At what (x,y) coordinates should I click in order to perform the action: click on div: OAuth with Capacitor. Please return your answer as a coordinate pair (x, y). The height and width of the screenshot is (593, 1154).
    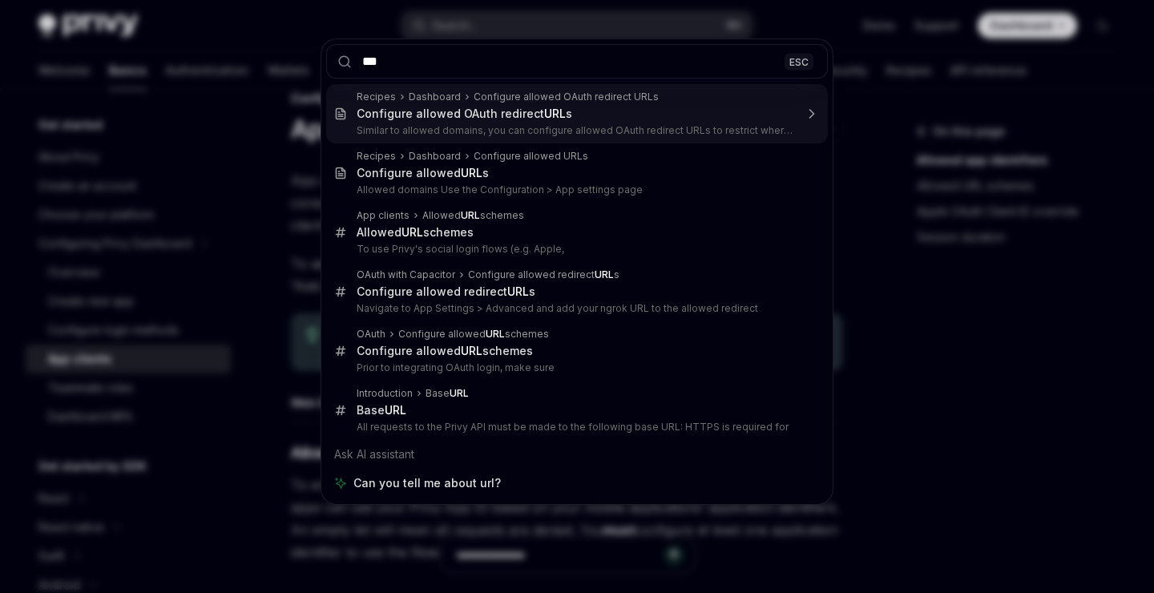
    Looking at the image, I should click on (406, 275).